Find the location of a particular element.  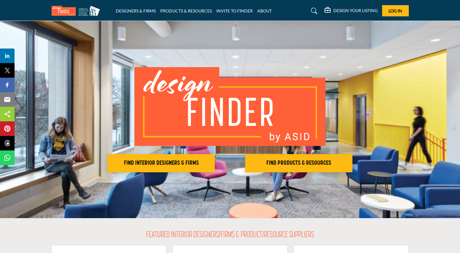

img: image is located at coordinates (230, 106).